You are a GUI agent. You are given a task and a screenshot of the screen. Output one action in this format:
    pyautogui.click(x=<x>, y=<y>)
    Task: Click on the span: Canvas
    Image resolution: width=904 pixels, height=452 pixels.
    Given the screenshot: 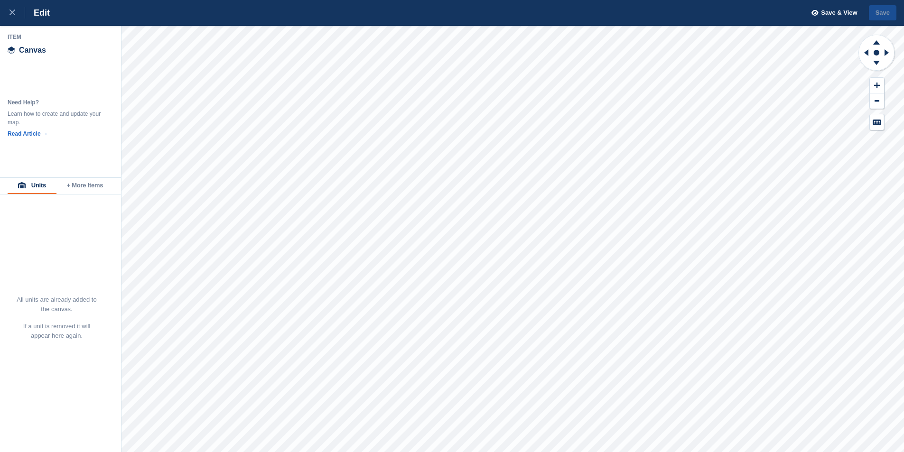 What is the action you would take?
    pyautogui.click(x=32, y=50)
    